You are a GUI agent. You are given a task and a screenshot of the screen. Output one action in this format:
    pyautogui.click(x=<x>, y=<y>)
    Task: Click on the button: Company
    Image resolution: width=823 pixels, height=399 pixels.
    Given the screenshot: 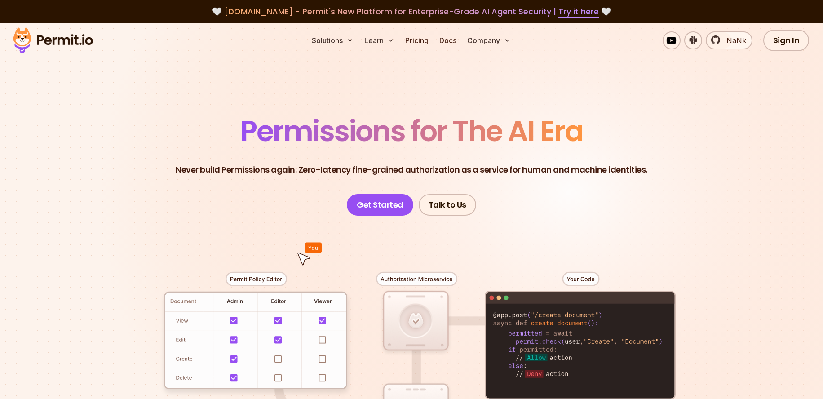 What is the action you would take?
    pyautogui.click(x=489, y=40)
    